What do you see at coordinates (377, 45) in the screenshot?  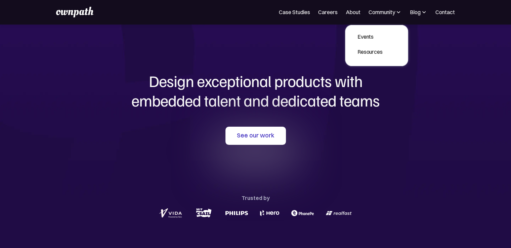 I see `nav: Community` at bounding box center [377, 45].